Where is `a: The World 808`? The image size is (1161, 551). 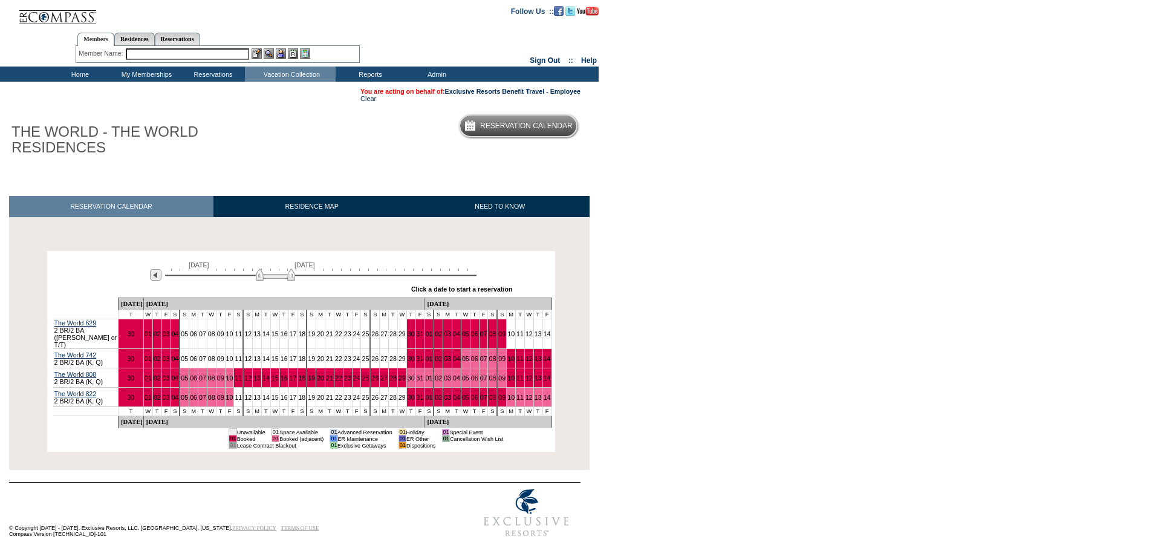
a: The World 808 is located at coordinates (76, 374).